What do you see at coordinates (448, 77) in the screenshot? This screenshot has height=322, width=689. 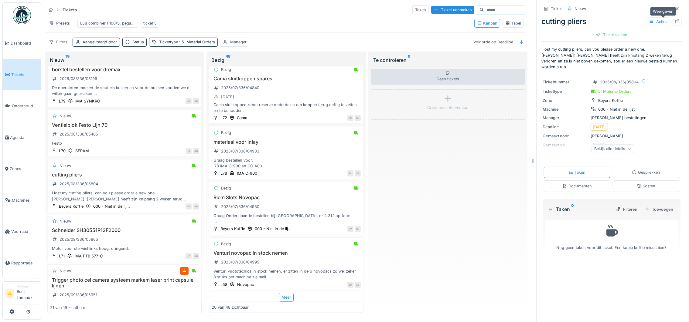 I see `div: Geen tickets` at bounding box center [448, 77].